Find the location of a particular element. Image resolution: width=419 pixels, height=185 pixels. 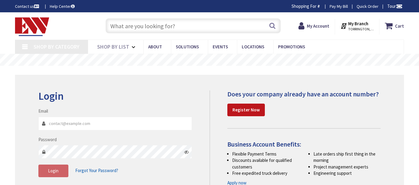

label: Password is located at coordinates (47, 139).